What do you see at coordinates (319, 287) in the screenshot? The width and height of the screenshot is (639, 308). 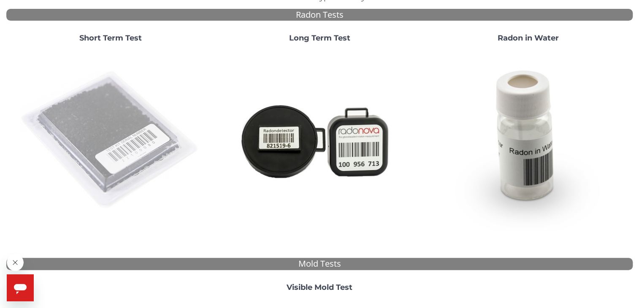 I see `strong: Visible Mold Test` at bounding box center [319, 287].